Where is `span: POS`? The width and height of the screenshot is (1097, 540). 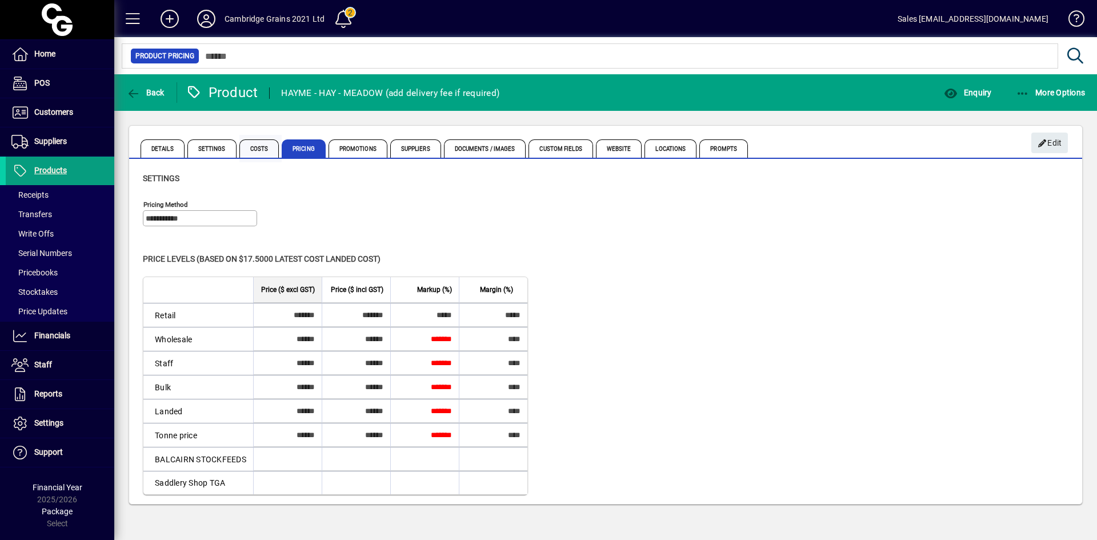 span: POS is located at coordinates (42, 83).